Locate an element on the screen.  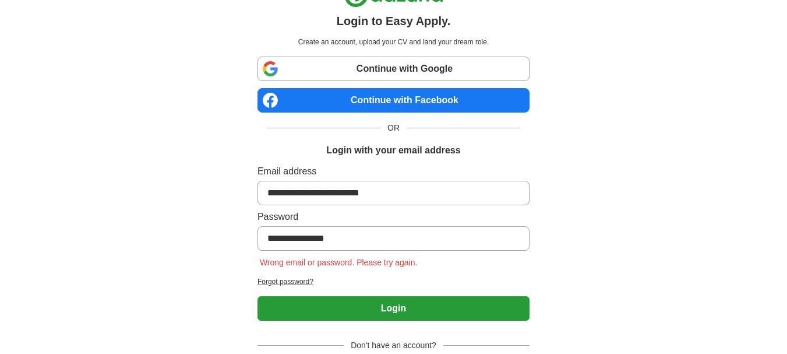
label: Email address is located at coordinates (393, 171).